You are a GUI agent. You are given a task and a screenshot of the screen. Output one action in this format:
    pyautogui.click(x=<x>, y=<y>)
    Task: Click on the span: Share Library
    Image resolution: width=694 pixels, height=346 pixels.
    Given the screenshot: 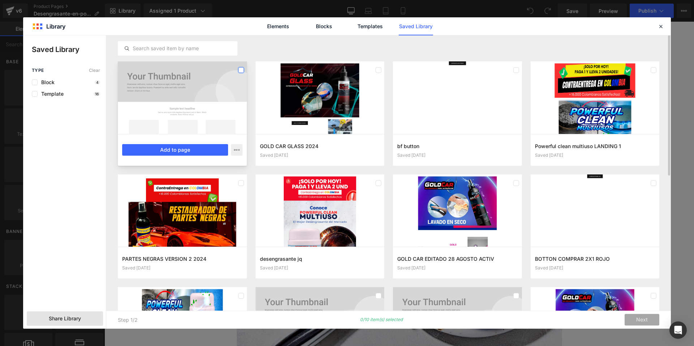 What is the action you would take?
    pyautogui.click(x=65, y=319)
    